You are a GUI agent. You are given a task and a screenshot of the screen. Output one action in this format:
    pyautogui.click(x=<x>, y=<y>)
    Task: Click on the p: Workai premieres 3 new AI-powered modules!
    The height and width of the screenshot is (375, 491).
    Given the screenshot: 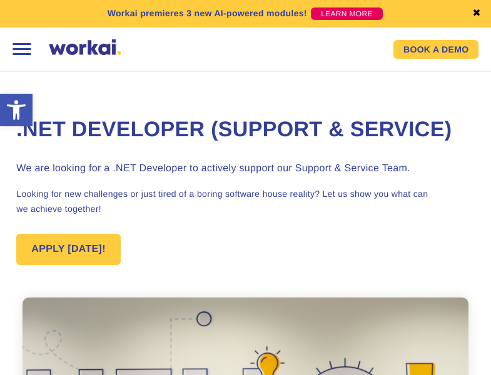 What is the action you would take?
    pyautogui.click(x=207, y=13)
    